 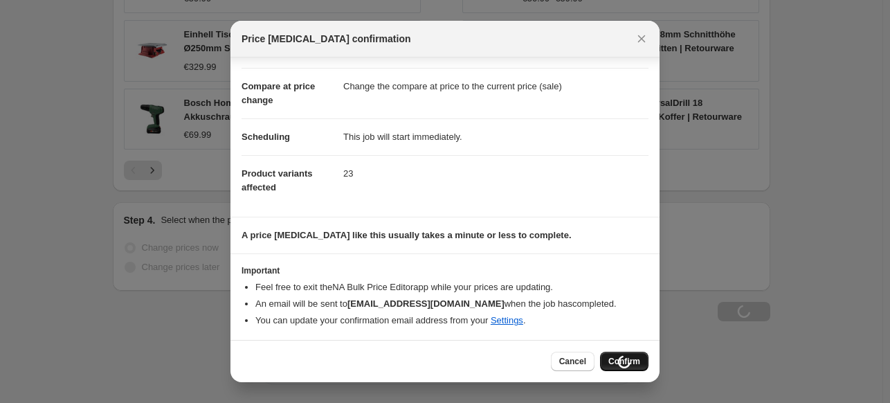 I want to click on dd: 23, so click(x=495, y=173).